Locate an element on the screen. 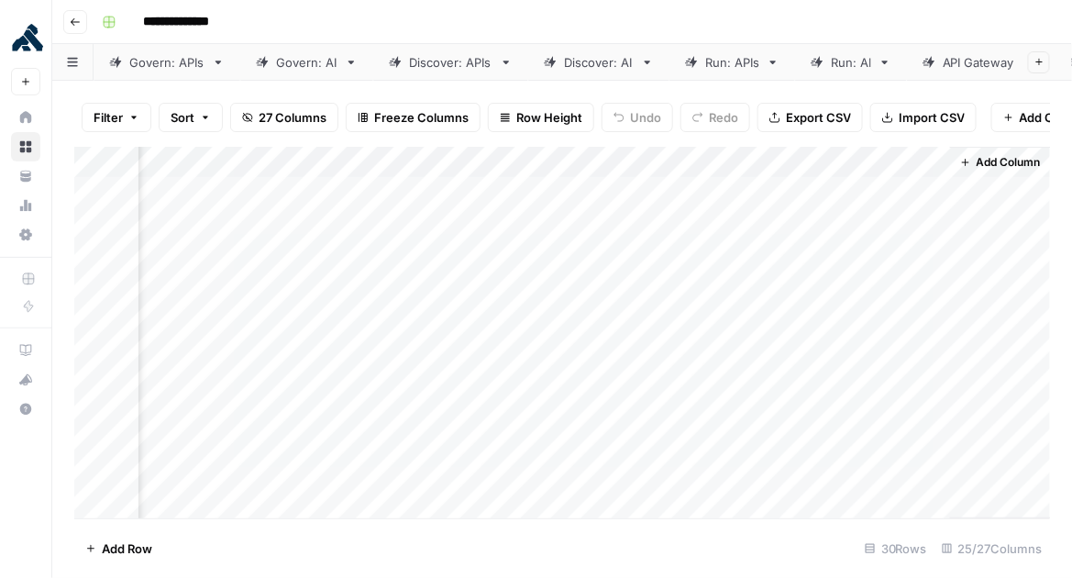 Image resolution: width=1072 pixels, height=578 pixels. a: Settings is located at coordinates (26, 235).